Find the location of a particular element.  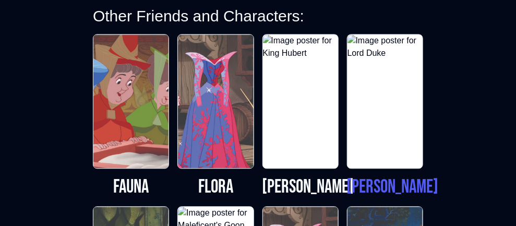

p: Flora is located at coordinates (215, 187).